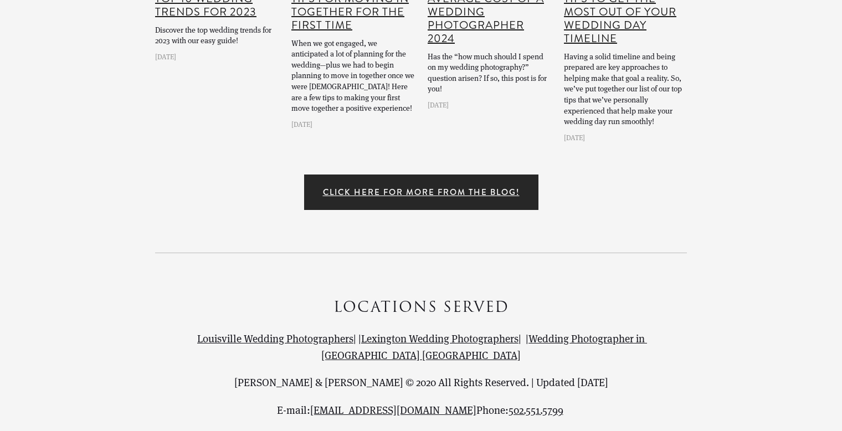 Image resolution: width=842 pixels, height=431 pixels. What do you see at coordinates (421, 410) in the screenshot?
I see `p: E-mail: Phone:` at bounding box center [421, 410].